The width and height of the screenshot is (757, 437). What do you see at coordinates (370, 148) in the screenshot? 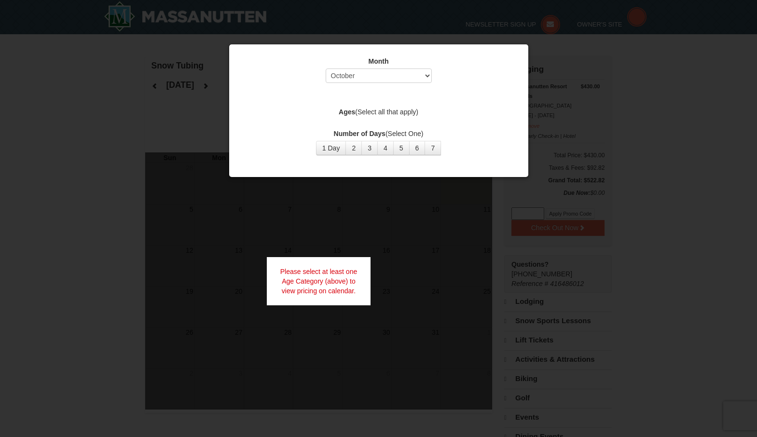
I see `button: 3` at bounding box center [370, 148].